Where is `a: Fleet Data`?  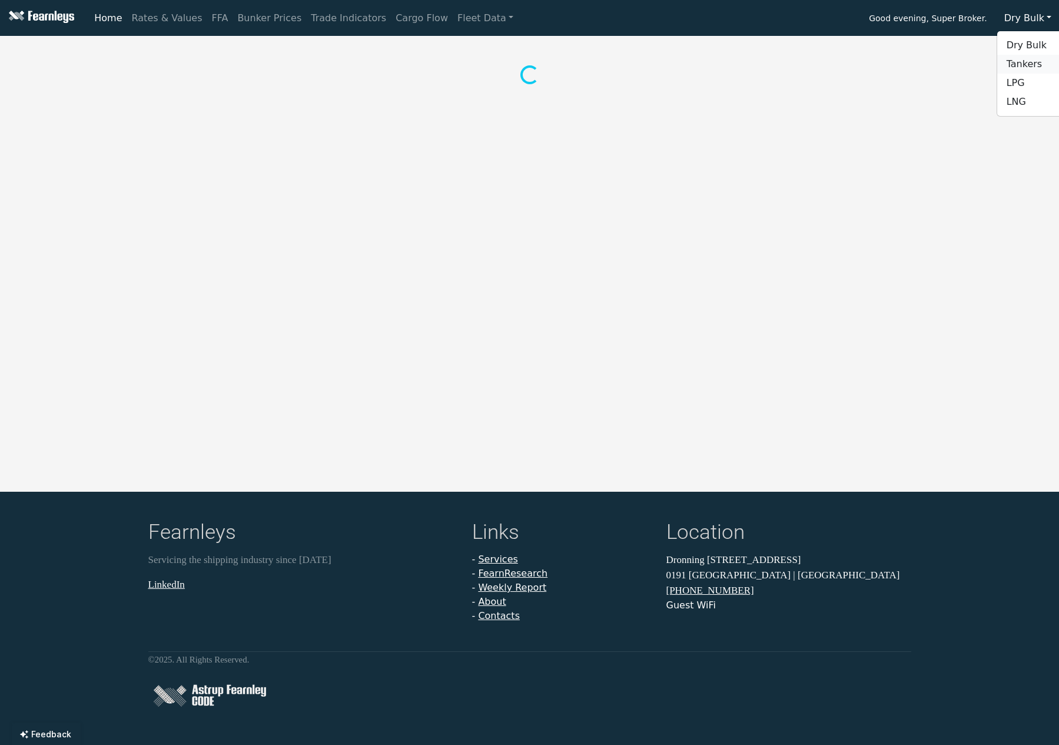
a: Fleet Data is located at coordinates (485, 18).